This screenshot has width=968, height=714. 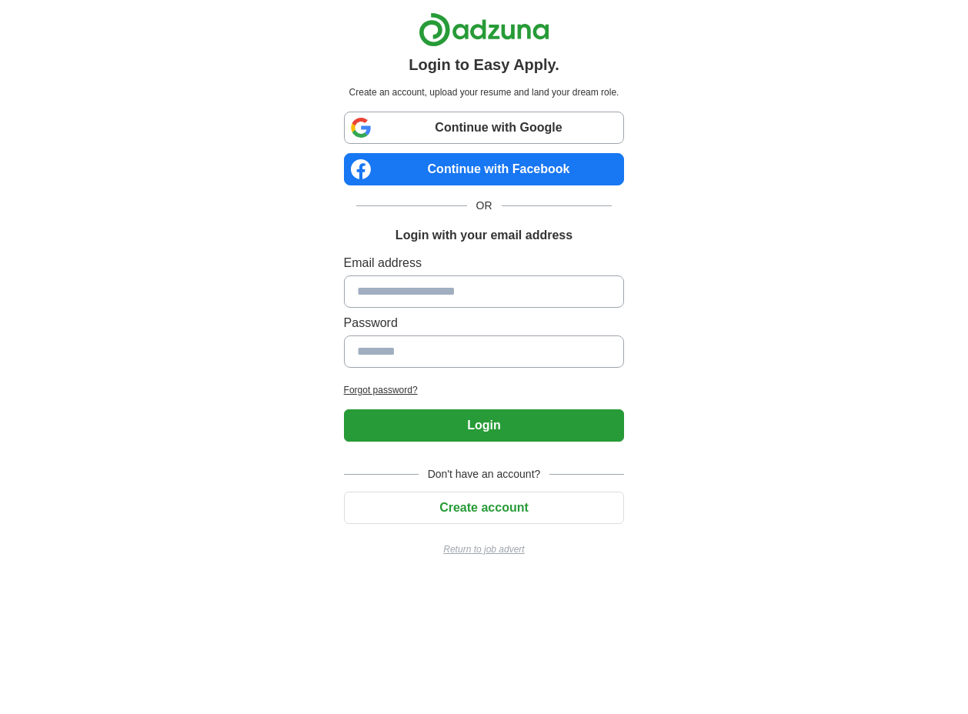 I want to click on label: Password, so click(x=484, y=323).